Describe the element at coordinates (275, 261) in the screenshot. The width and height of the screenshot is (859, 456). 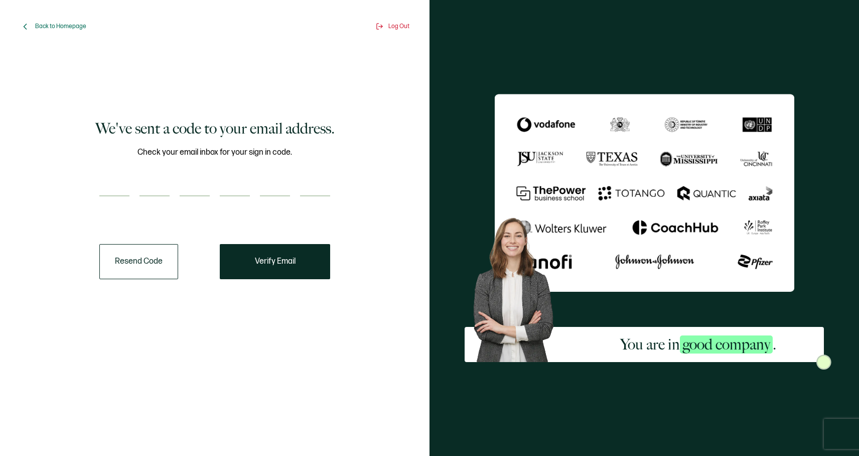
I see `span: Verify Email` at that location.